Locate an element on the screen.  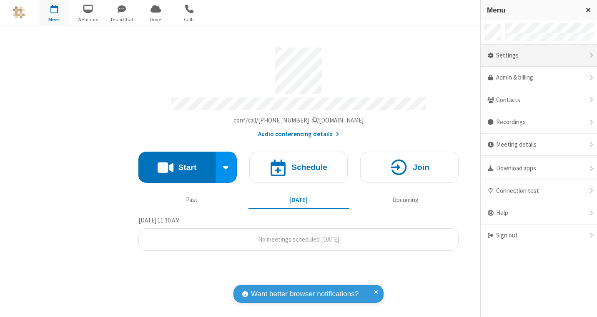
button: Audio conferencing details is located at coordinates (298, 134).